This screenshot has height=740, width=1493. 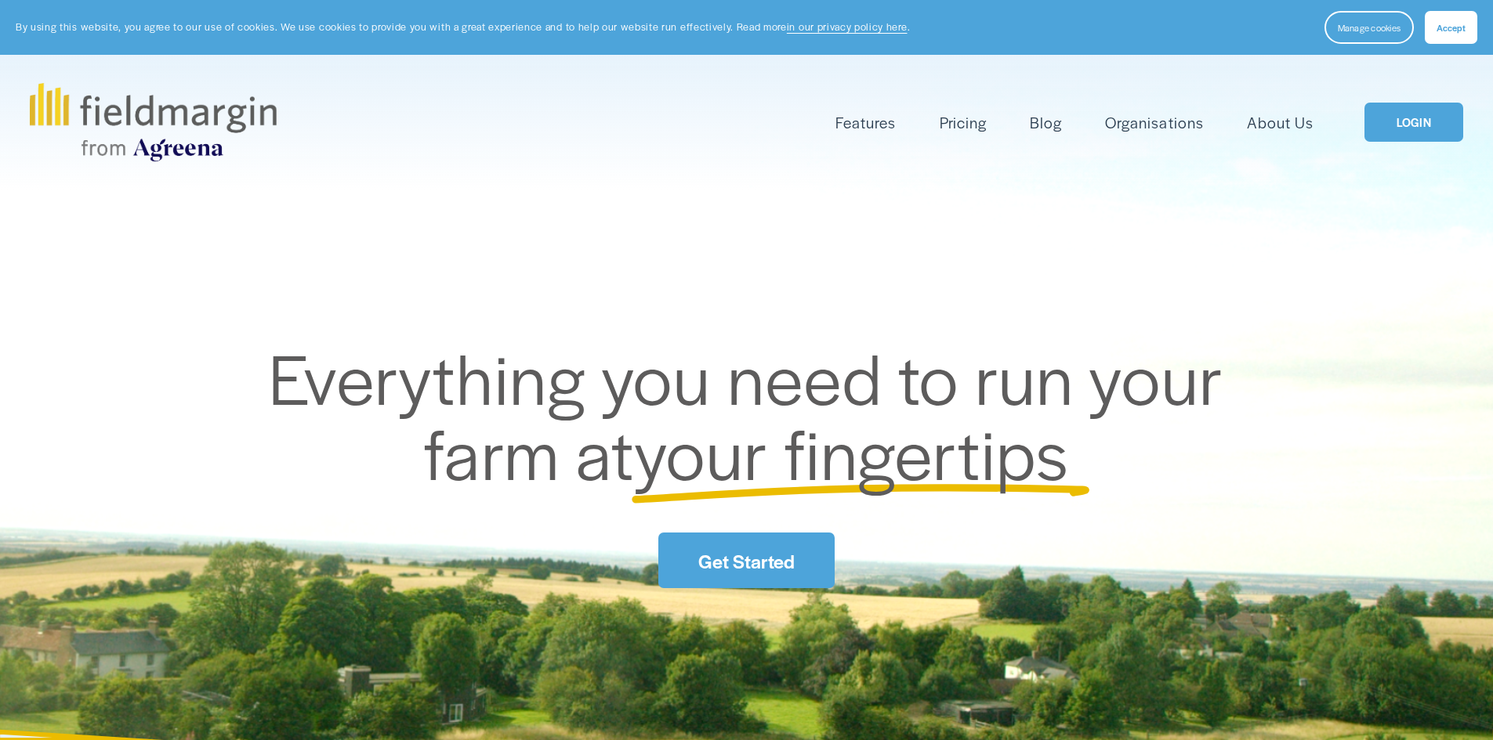 What do you see at coordinates (865, 122) in the screenshot?
I see `a: folder dropdown` at bounding box center [865, 122].